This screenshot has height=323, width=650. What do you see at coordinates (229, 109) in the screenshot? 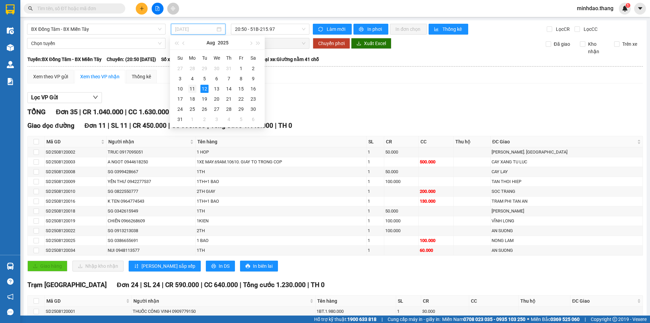
I see `td: 2025-08-28` at bounding box center [229, 109].